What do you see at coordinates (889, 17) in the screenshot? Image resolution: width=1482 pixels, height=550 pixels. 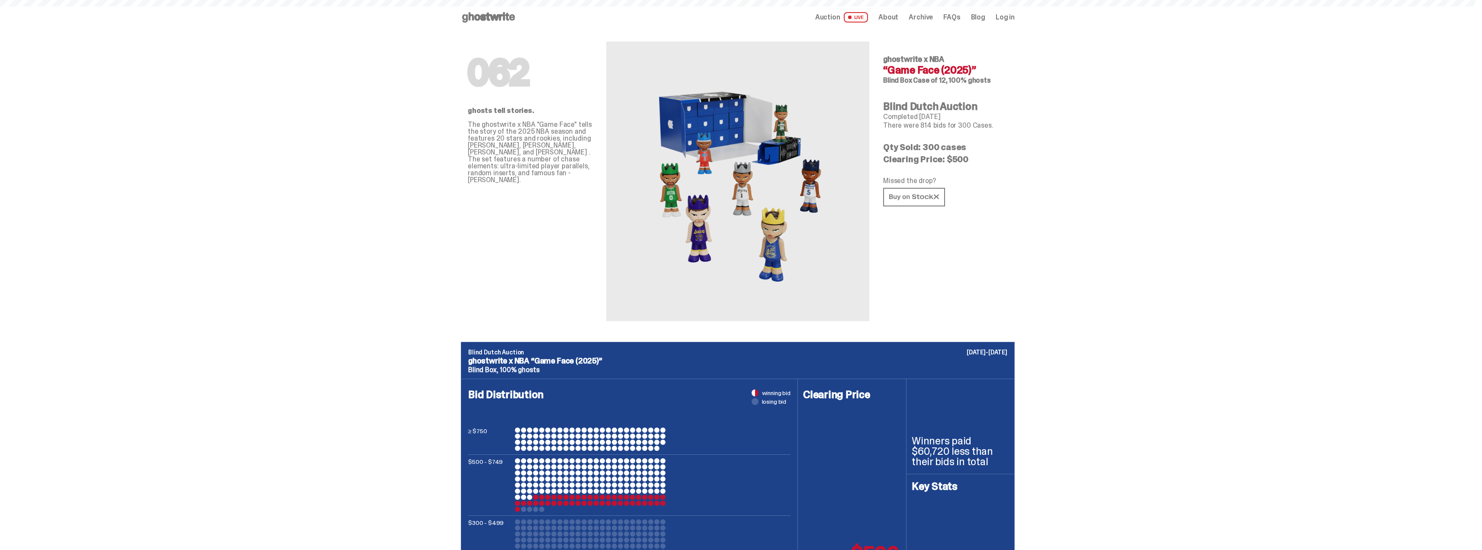 I see `a: About` at bounding box center [889, 17].